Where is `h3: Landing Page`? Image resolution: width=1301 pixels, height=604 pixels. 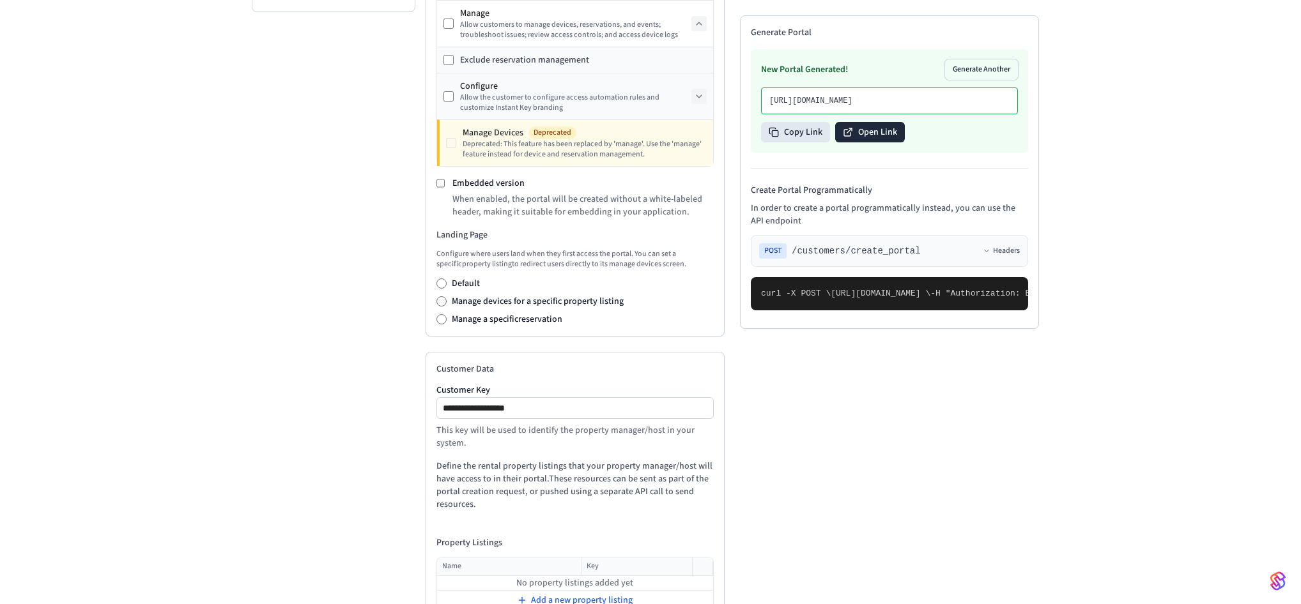
h3: Landing Page is located at coordinates (575, 235).